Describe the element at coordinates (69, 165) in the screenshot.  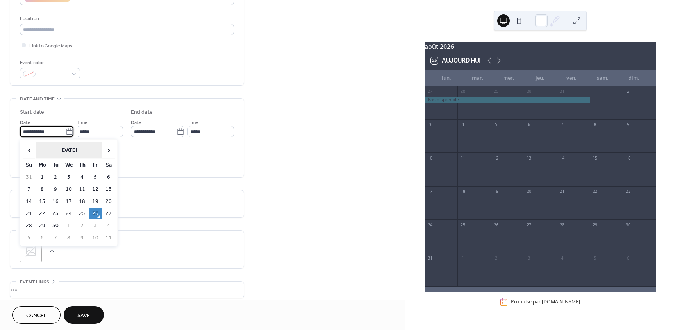
I see `th: We` at that location.